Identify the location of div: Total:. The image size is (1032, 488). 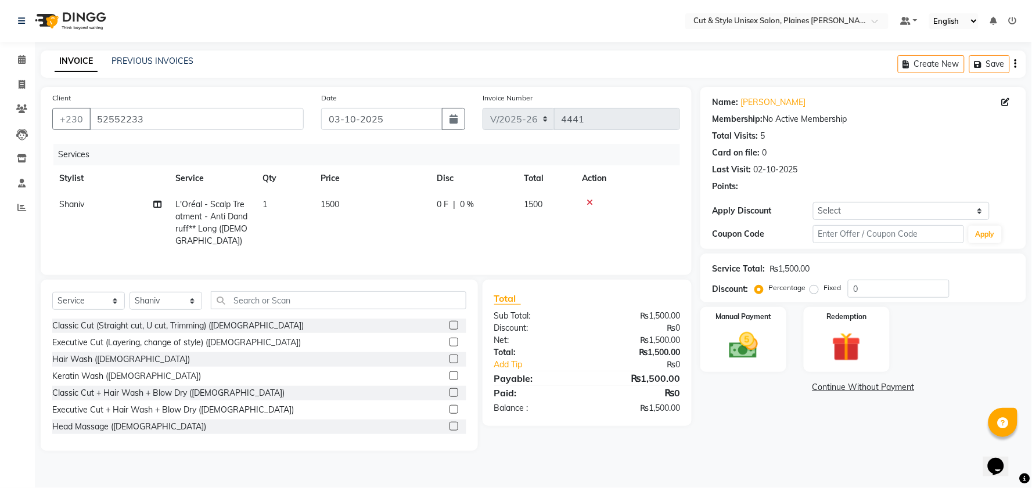
(536, 353).